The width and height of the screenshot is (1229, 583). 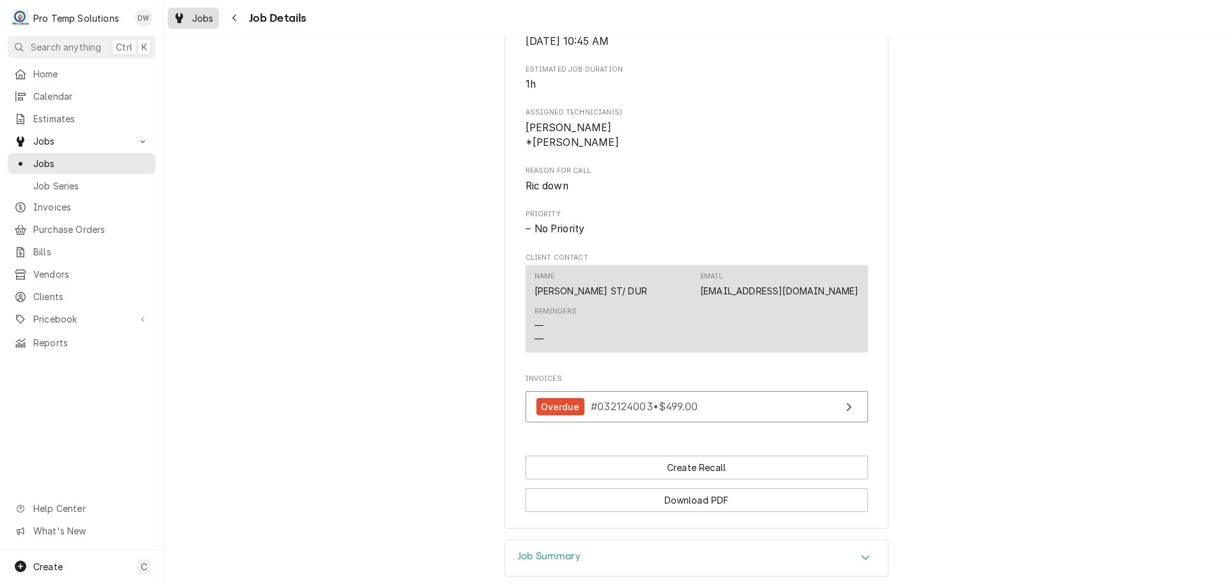 What do you see at coordinates (696, 179) in the screenshot?
I see `div: Reason For Call` at bounding box center [696, 179].